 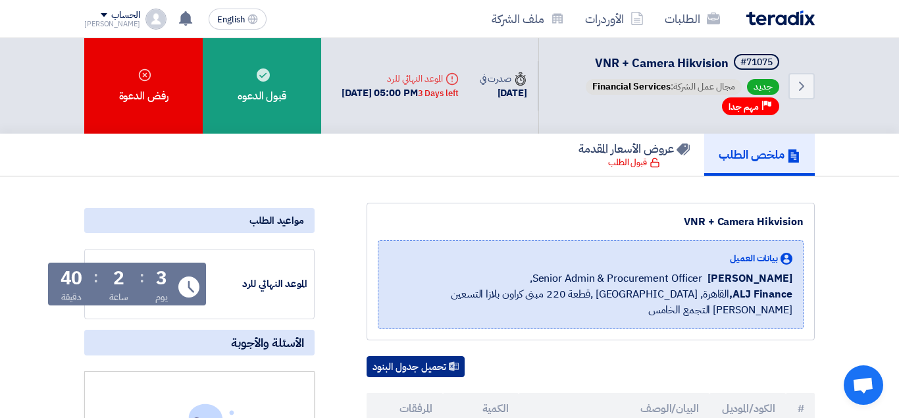 What do you see at coordinates (634, 163) in the screenshot?
I see `div: قبول الطلب` at bounding box center [634, 163].